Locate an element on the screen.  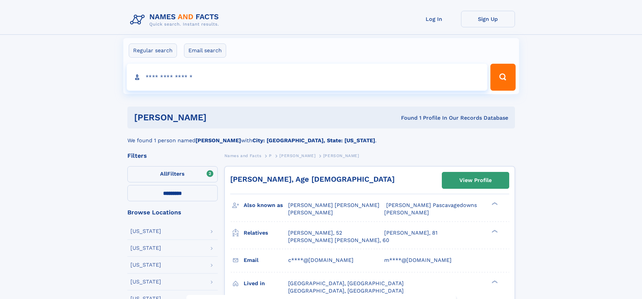
img: Logo Names and Facts is located at coordinates (176, 20).